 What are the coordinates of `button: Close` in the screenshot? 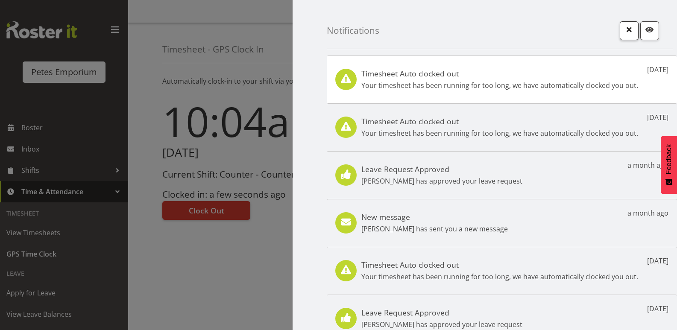 It's located at (629, 31).